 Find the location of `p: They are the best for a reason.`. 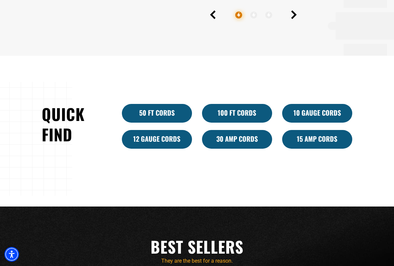

p: They are the best for a reason. is located at coordinates (197, 261).